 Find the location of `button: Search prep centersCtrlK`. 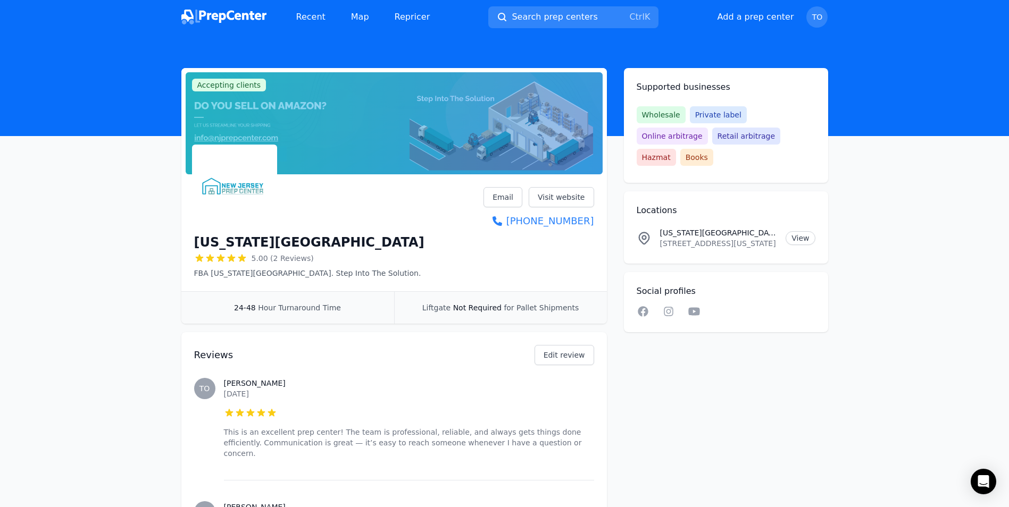

button: Search prep centersCtrlK is located at coordinates (573, 17).